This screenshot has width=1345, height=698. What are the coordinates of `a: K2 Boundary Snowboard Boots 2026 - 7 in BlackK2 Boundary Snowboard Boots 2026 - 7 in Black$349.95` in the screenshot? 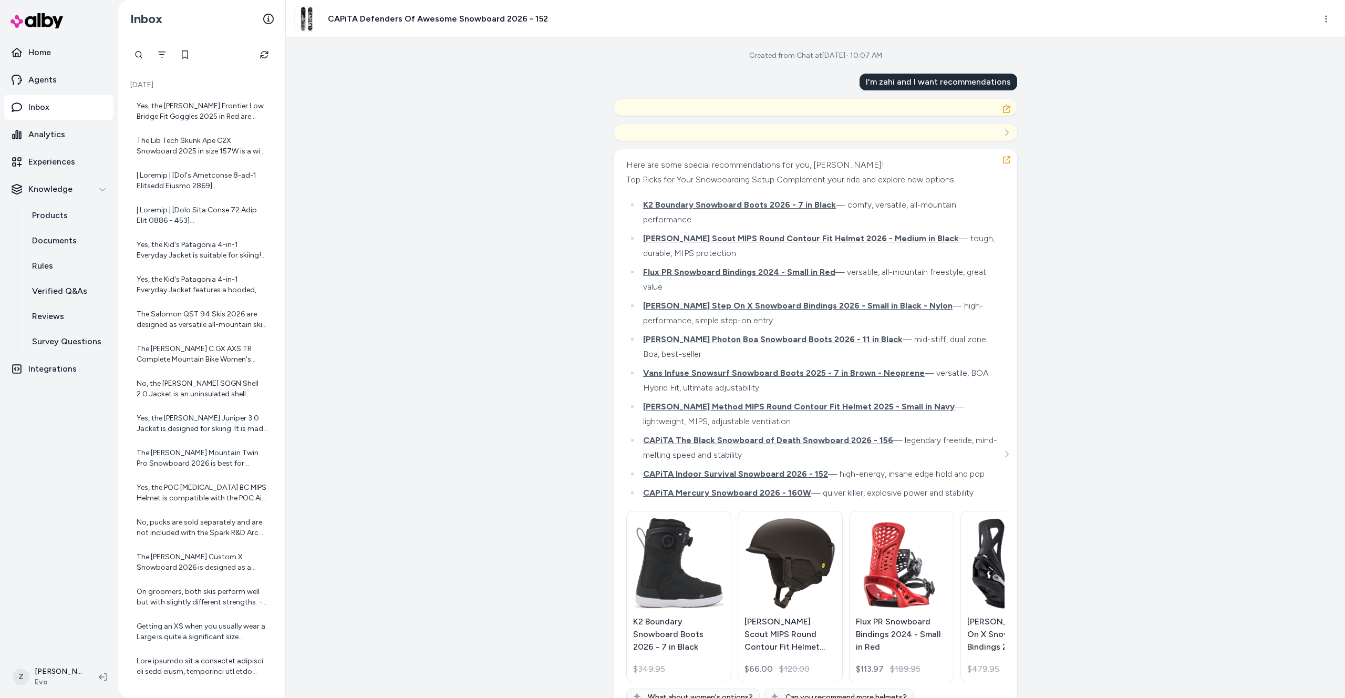 It's located at (679, 597).